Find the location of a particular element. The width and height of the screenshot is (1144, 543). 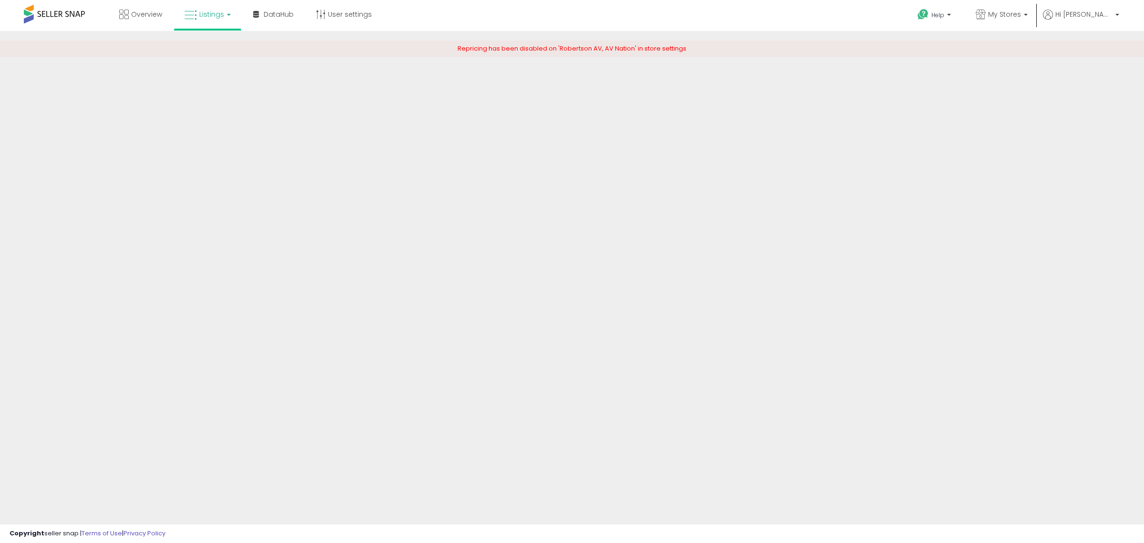

span: Repricing has been disabled on 'Robertson AV, AV Nation' in store settings is located at coordinates (572, 48).